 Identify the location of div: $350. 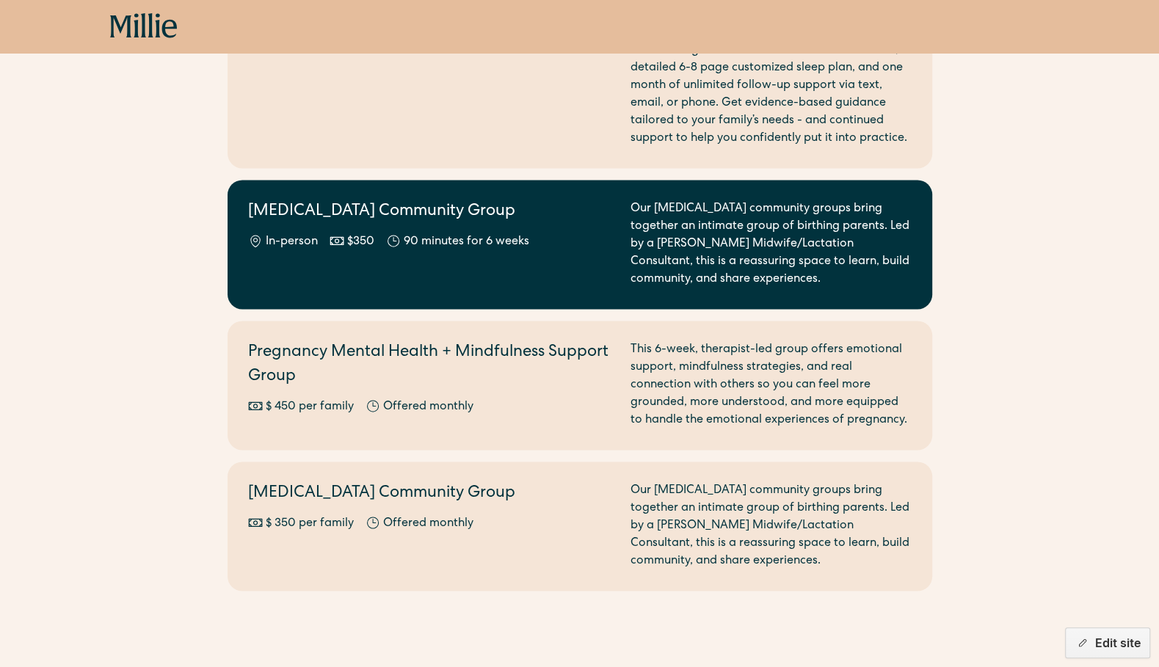
(360, 242).